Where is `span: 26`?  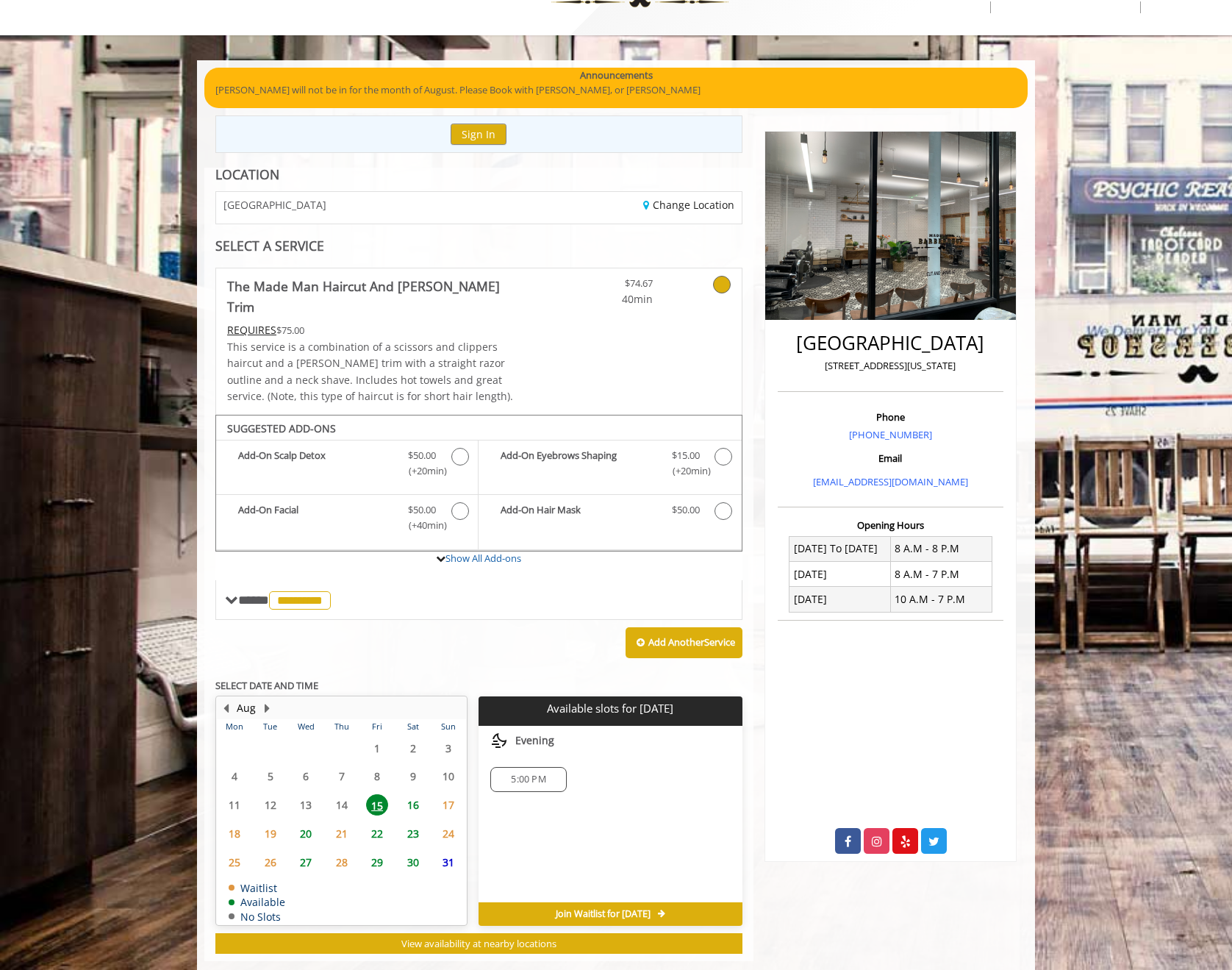
span: 26 is located at coordinates (271, 862).